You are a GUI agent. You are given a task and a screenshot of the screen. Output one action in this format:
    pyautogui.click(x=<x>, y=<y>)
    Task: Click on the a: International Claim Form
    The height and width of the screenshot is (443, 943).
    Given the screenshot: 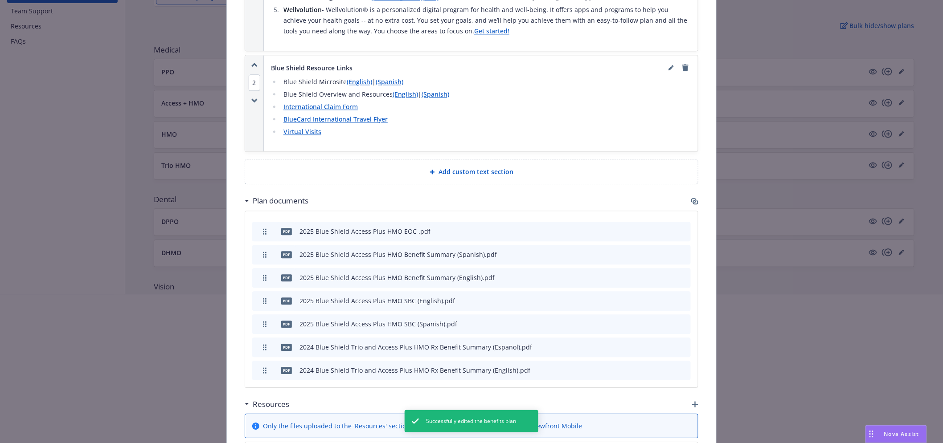 What is the action you would take?
    pyautogui.click(x=320, y=106)
    